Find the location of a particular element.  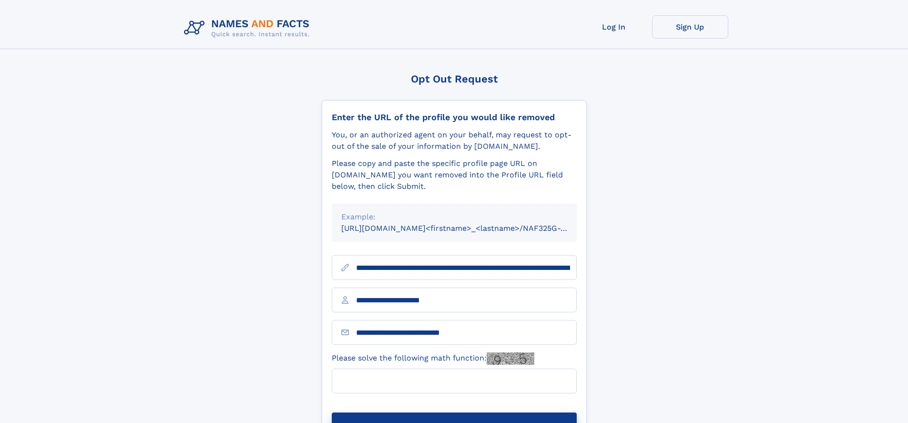

label: Please solve the following math function: is located at coordinates (433, 358).